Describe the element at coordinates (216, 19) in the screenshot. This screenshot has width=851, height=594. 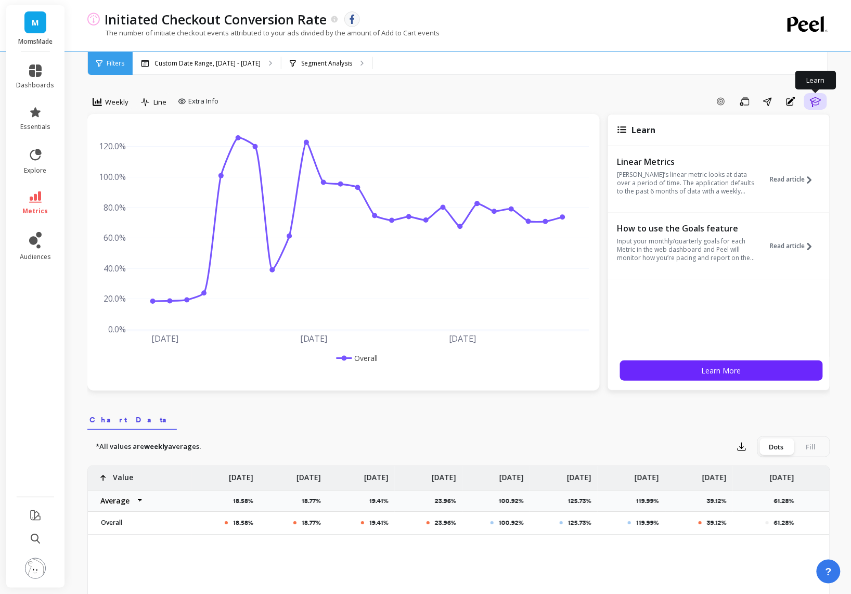
I see `p: Initiated Checkout Conversion Rate` at that location.